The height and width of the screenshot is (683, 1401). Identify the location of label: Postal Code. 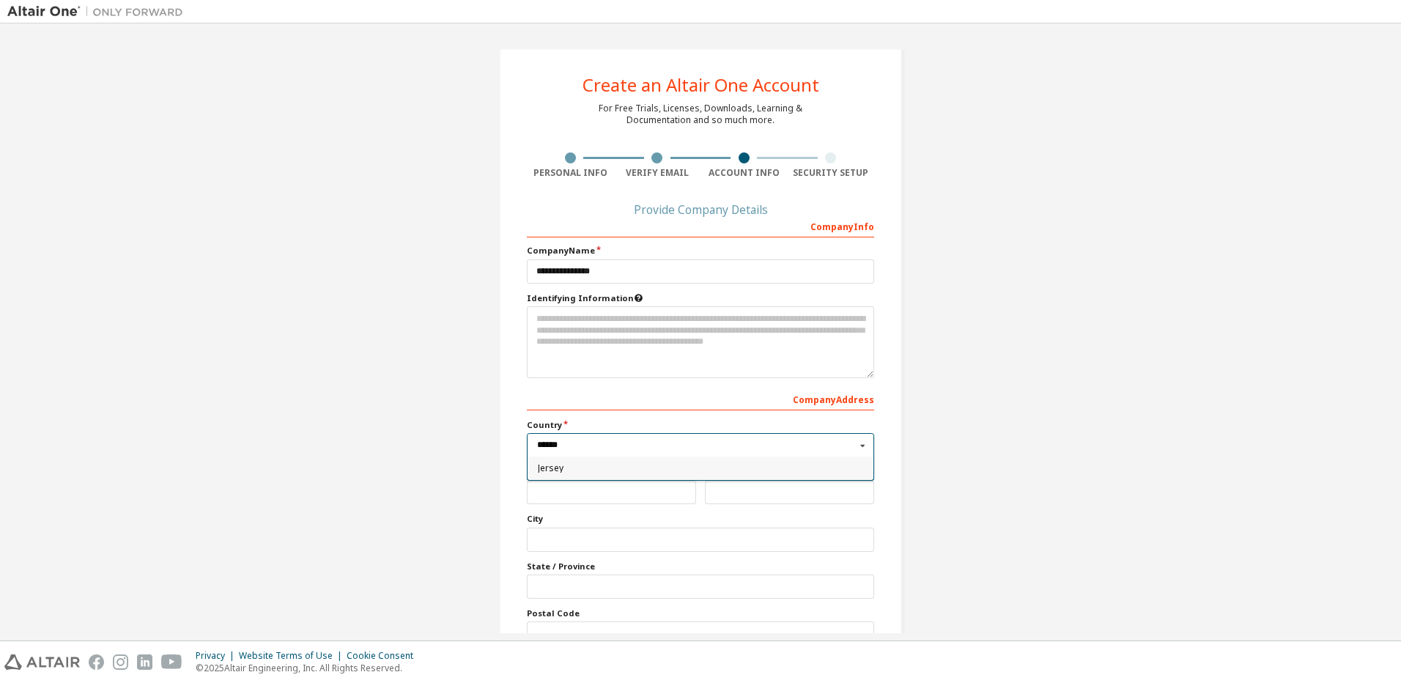
(700, 613).